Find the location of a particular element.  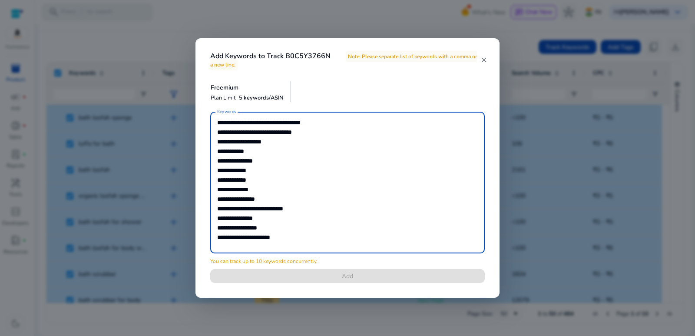

h5: Freemium is located at coordinates (247, 88).